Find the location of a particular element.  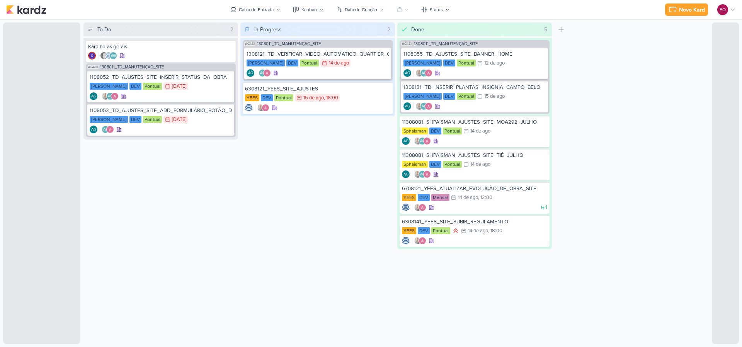

div: Sphaisman is located at coordinates (415, 164).